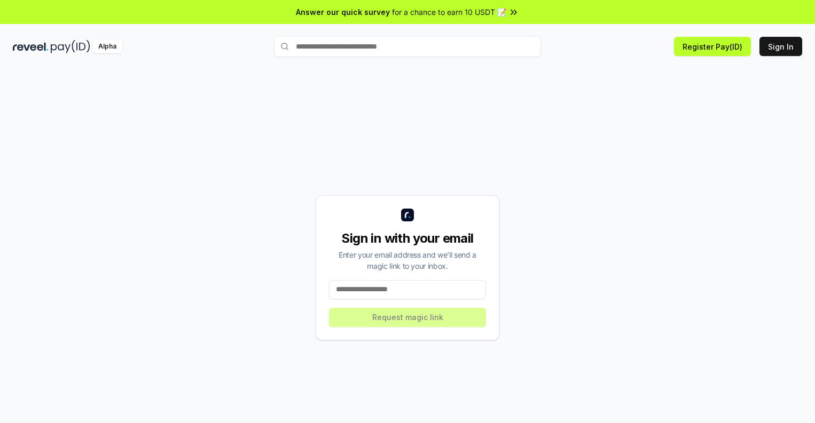  I want to click on button: Sign In, so click(780, 46).